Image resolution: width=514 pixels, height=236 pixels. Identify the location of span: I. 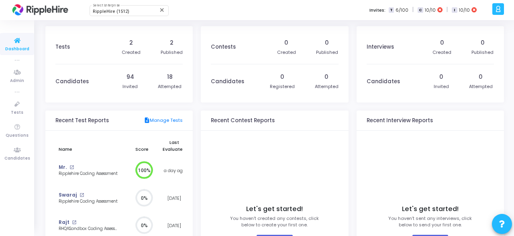
(454, 10).